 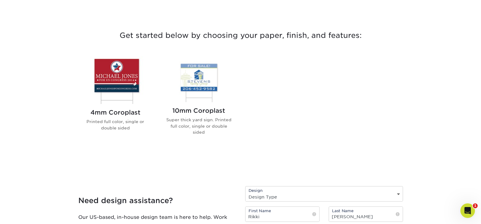 I want to click on a: 10mm Coroplast Signs 10mm Coroplast Super thick yard sign. Printed full color, single or double s..., so click(x=199, y=101).